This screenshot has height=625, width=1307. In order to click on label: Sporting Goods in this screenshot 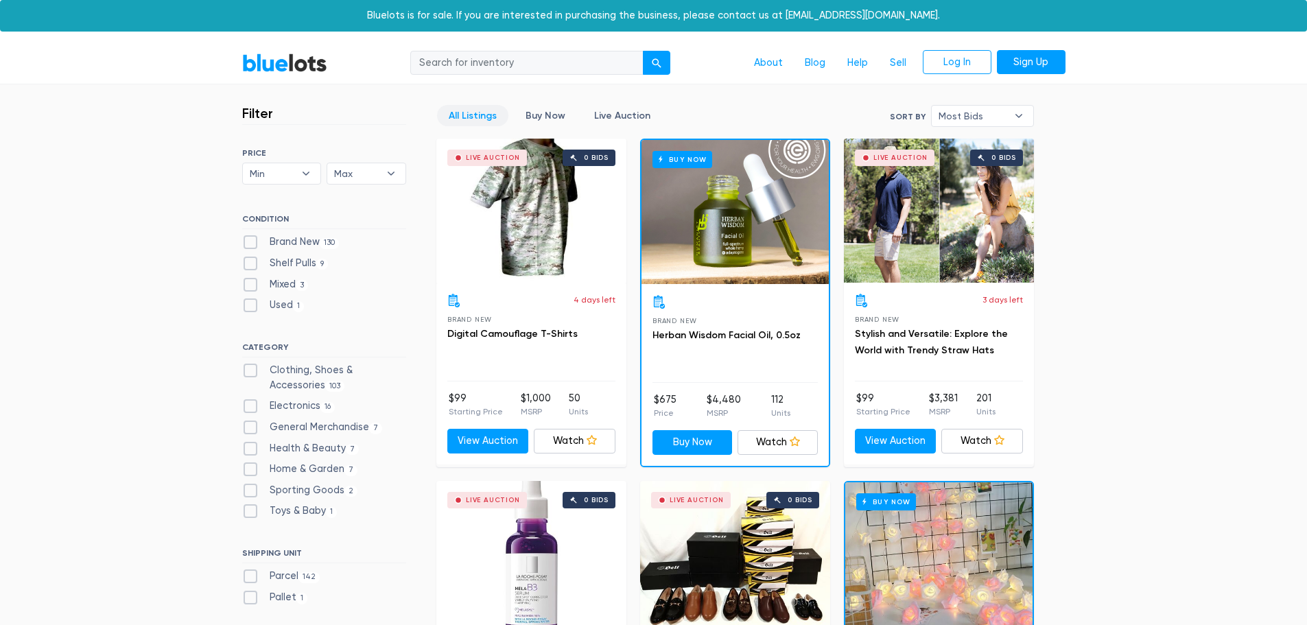, I will do `click(300, 490)`.